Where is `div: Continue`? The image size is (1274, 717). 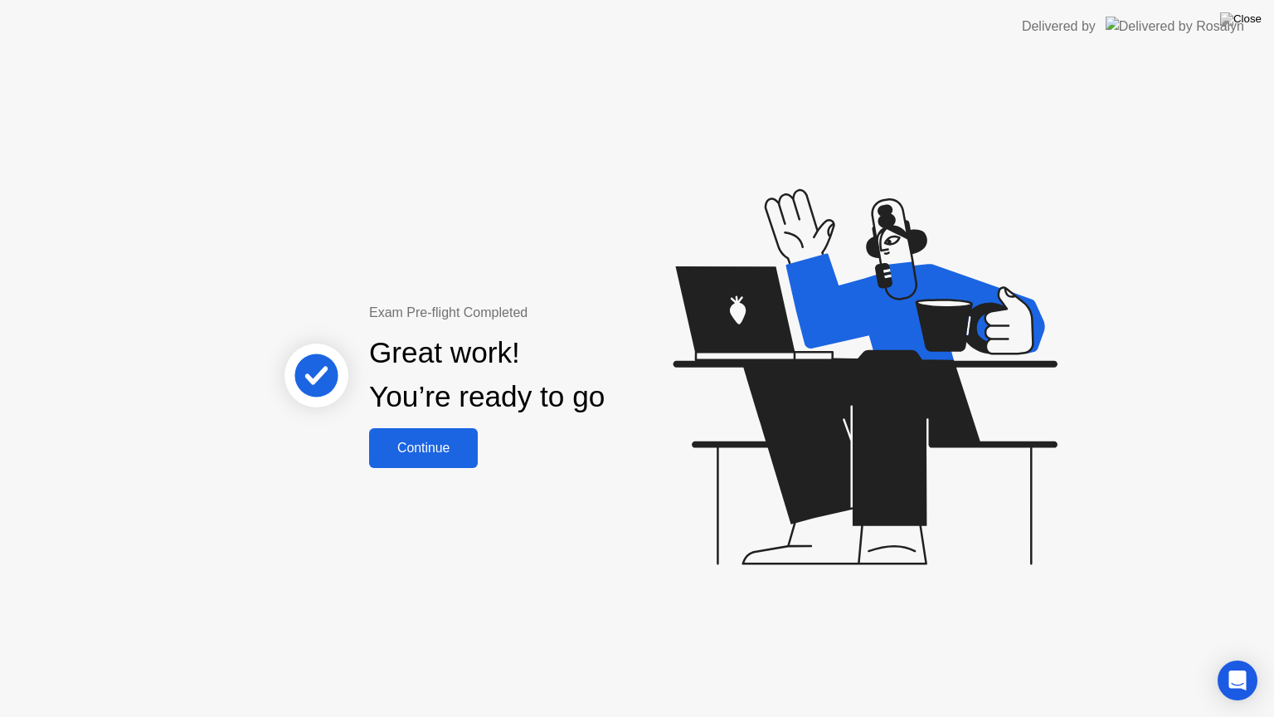 div: Continue is located at coordinates (423, 448).